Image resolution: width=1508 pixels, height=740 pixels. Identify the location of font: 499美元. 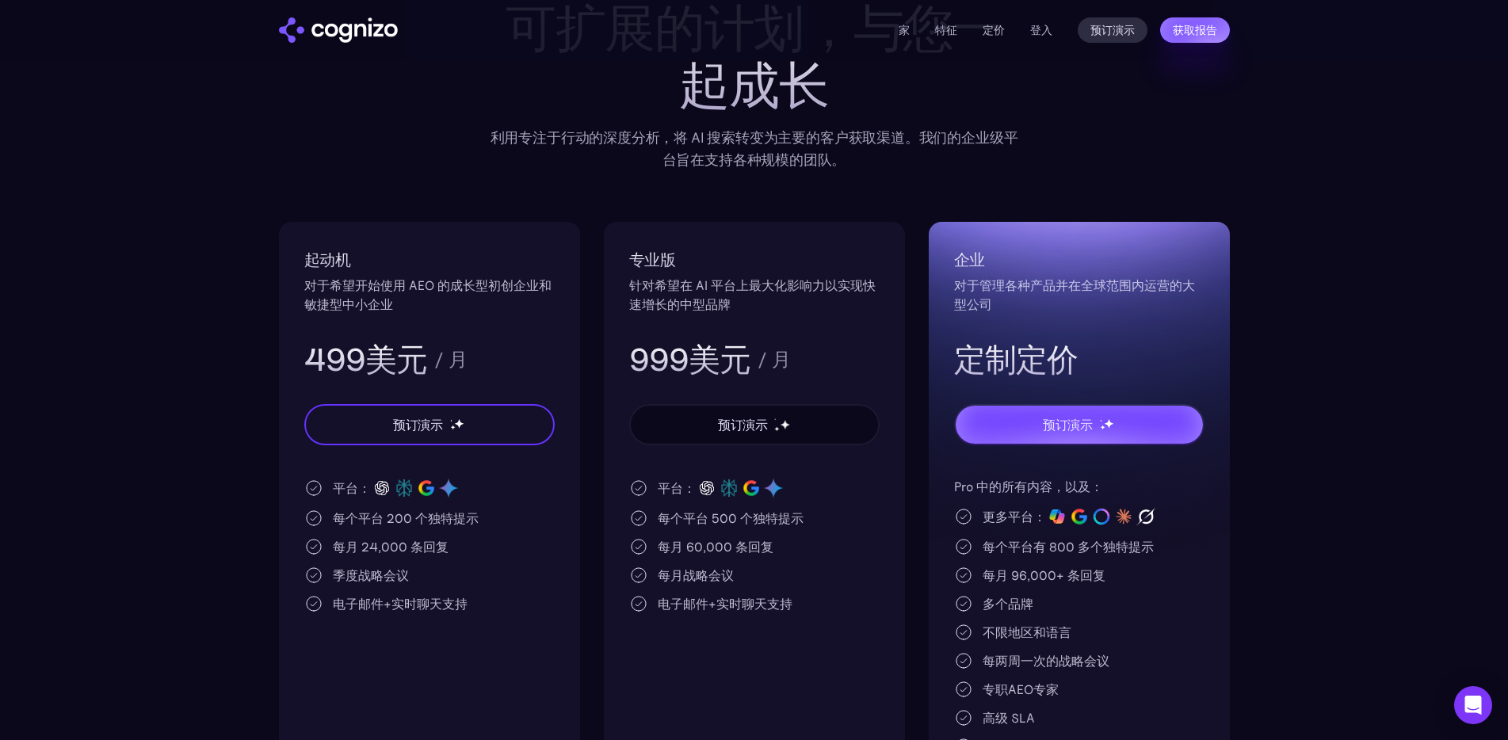
(366, 360).